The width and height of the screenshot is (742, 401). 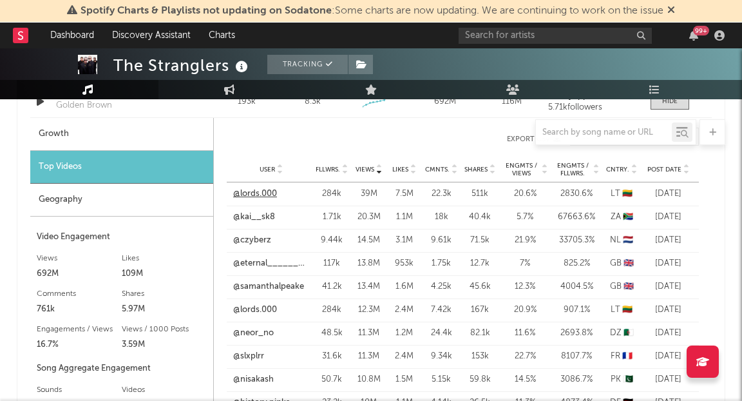 What do you see at coordinates (332, 287) in the screenshot?
I see `div: 41.2k` at bounding box center [332, 287].